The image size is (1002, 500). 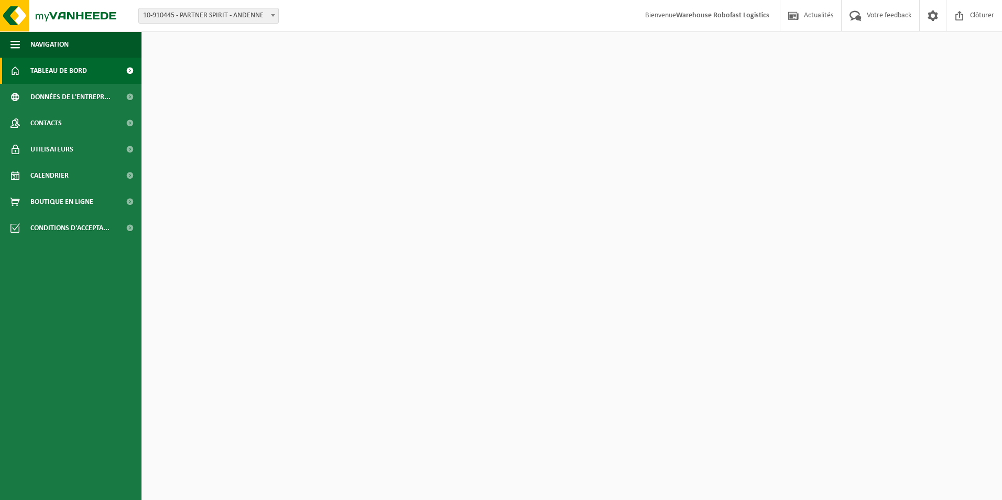 I want to click on span: Contacts, so click(x=46, y=123).